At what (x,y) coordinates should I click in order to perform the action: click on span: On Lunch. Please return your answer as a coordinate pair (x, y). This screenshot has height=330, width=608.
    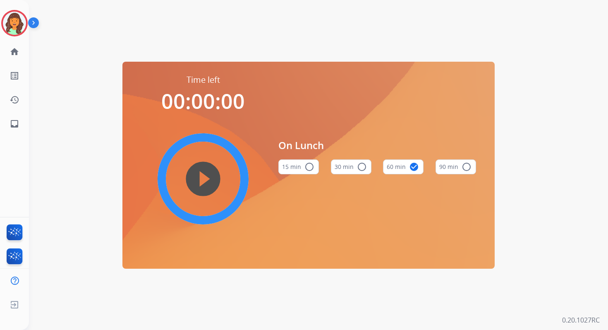
    Looking at the image, I should click on (377, 145).